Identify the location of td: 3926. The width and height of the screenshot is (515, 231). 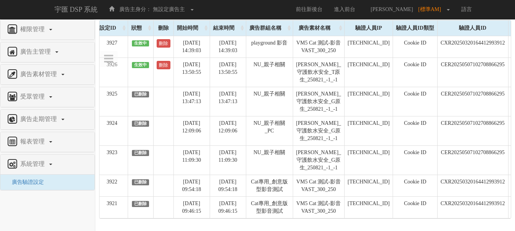
(112, 72).